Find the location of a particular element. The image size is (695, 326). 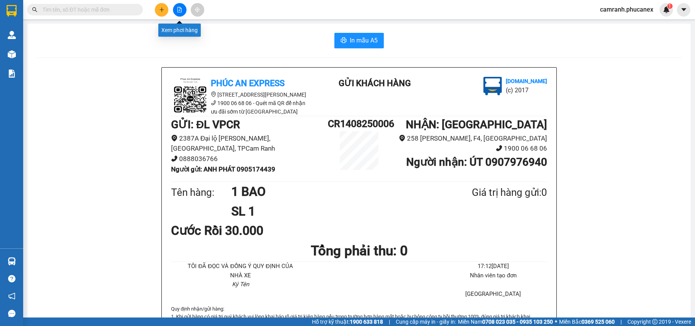

b: Phúc An Express is located at coordinates (247, 83).